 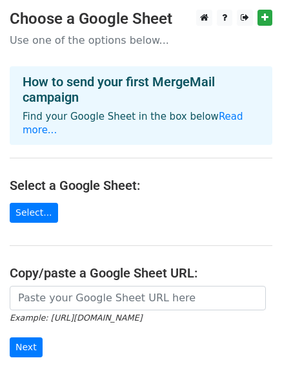 What do you see at coordinates (137, 298) in the screenshot?
I see `input: Paste your Google Sheet URL here` at bounding box center [137, 298].